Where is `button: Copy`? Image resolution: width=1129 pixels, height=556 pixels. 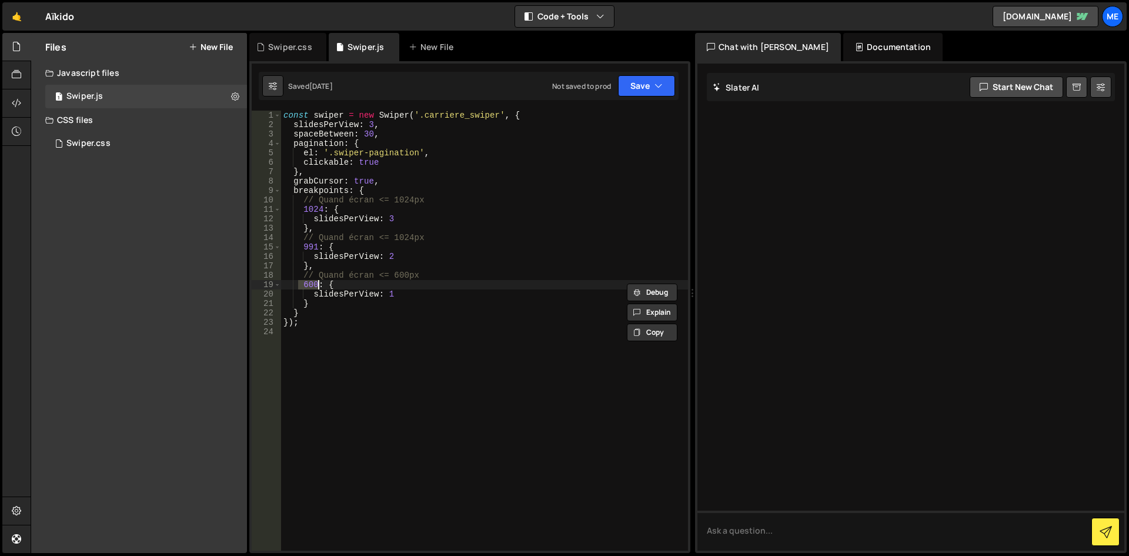 button: Copy is located at coordinates (652, 332).